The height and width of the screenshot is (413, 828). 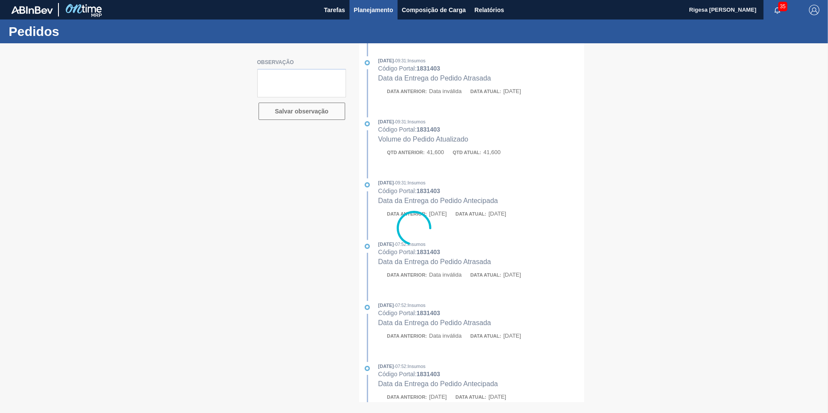 What do you see at coordinates (434, 10) in the screenshot?
I see `span: Composição de Carga` at bounding box center [434, 10].